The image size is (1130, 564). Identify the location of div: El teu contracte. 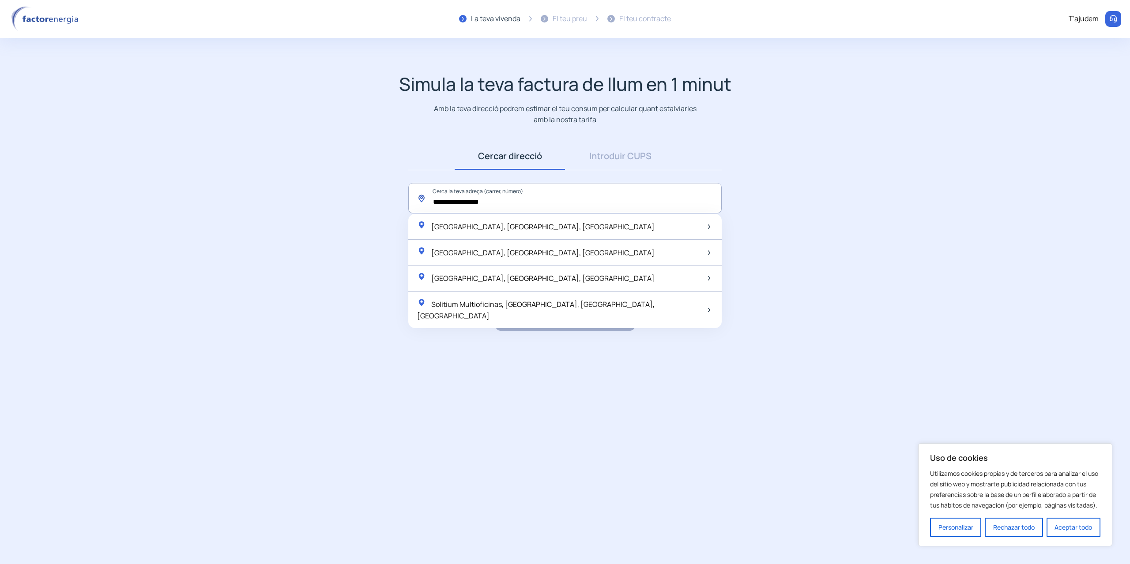
(645, 19).